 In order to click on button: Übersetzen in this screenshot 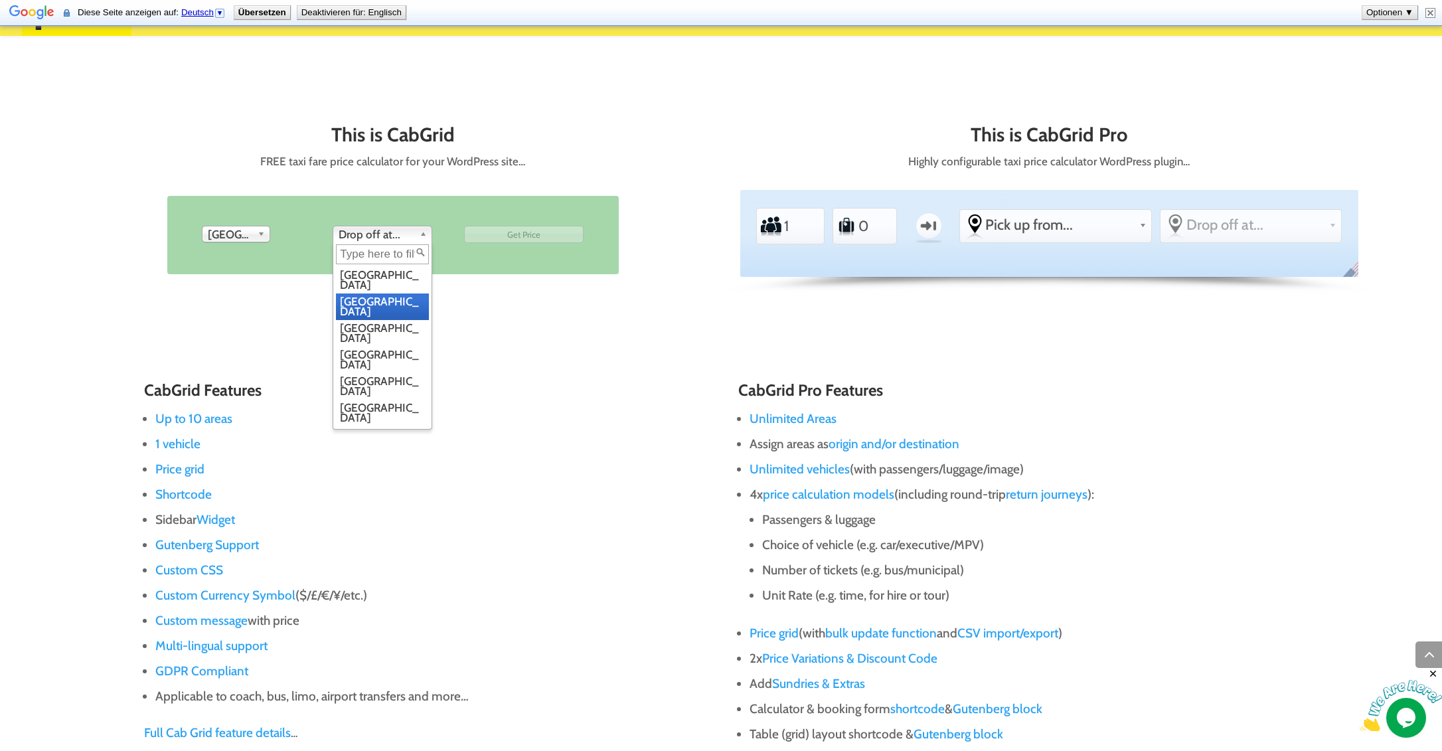, I will do `click(262, 13)`.